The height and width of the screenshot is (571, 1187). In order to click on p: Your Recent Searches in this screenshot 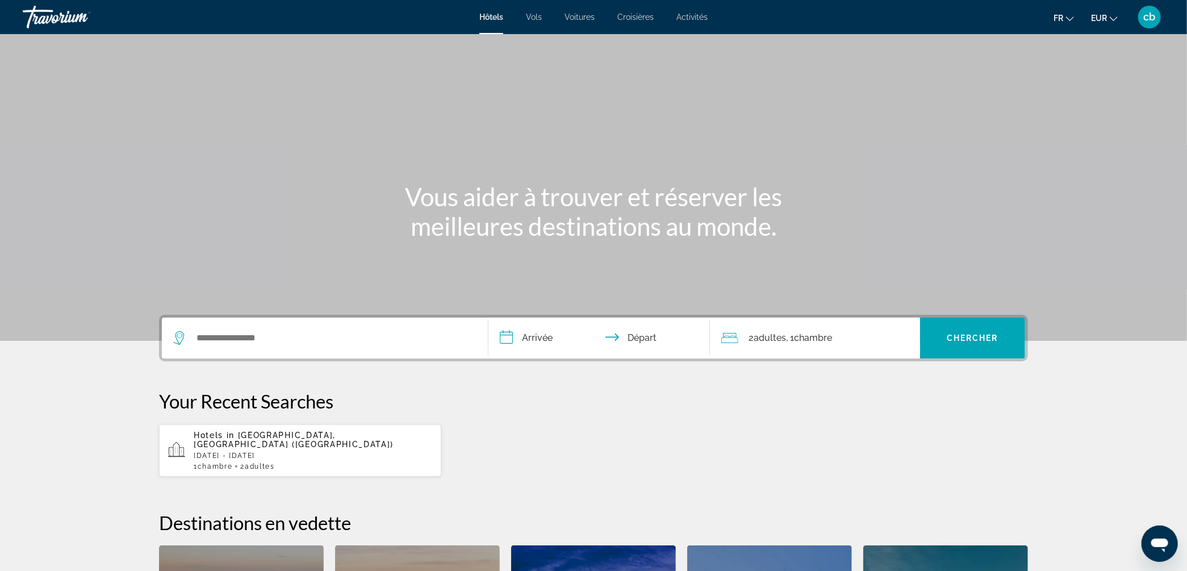, I will do `click(594, 401)`.